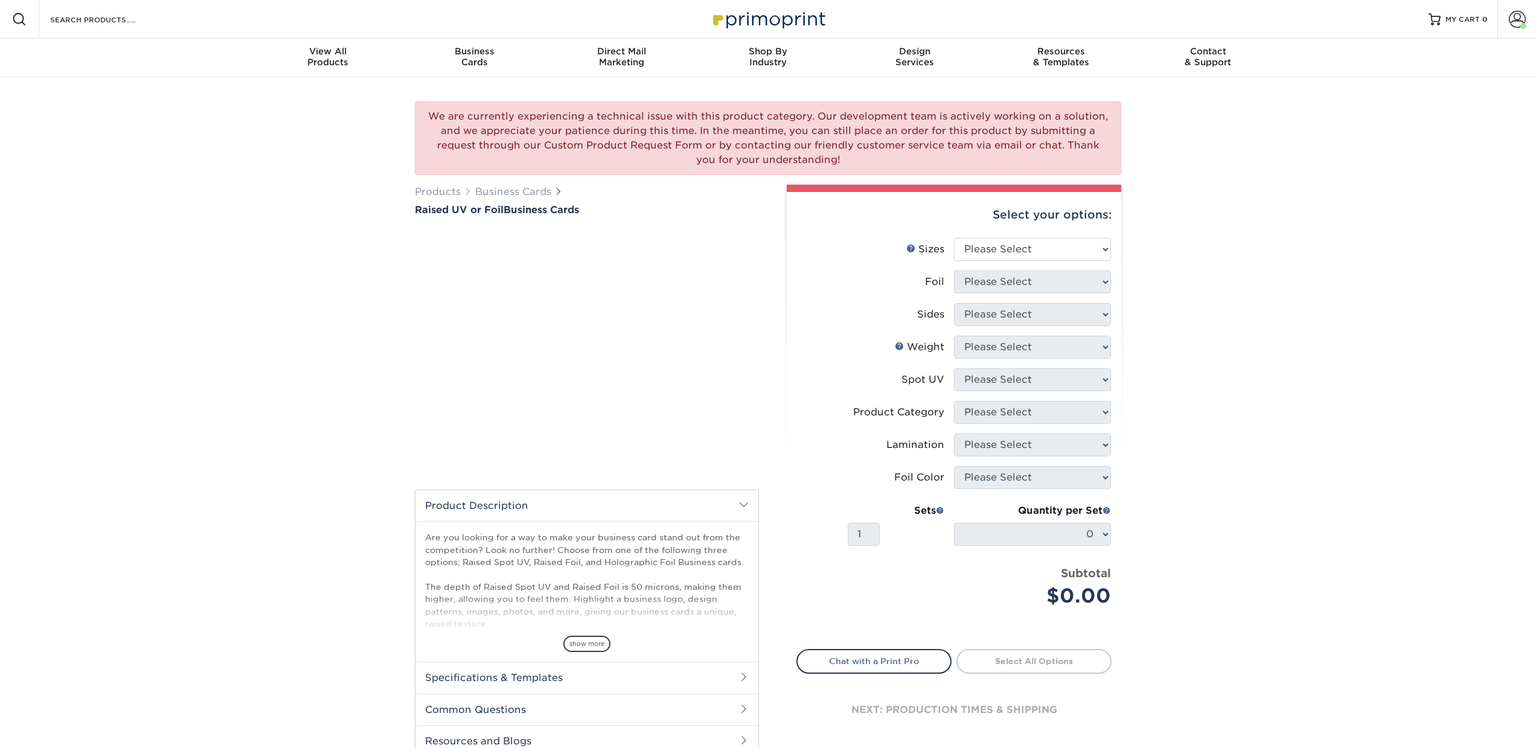 The width and height of the screenshot is (1536, 748). What do you see at coordinates (621, 51) in the screenshot?
I see `span: Direct Mail` at bounding box center [621, 51].